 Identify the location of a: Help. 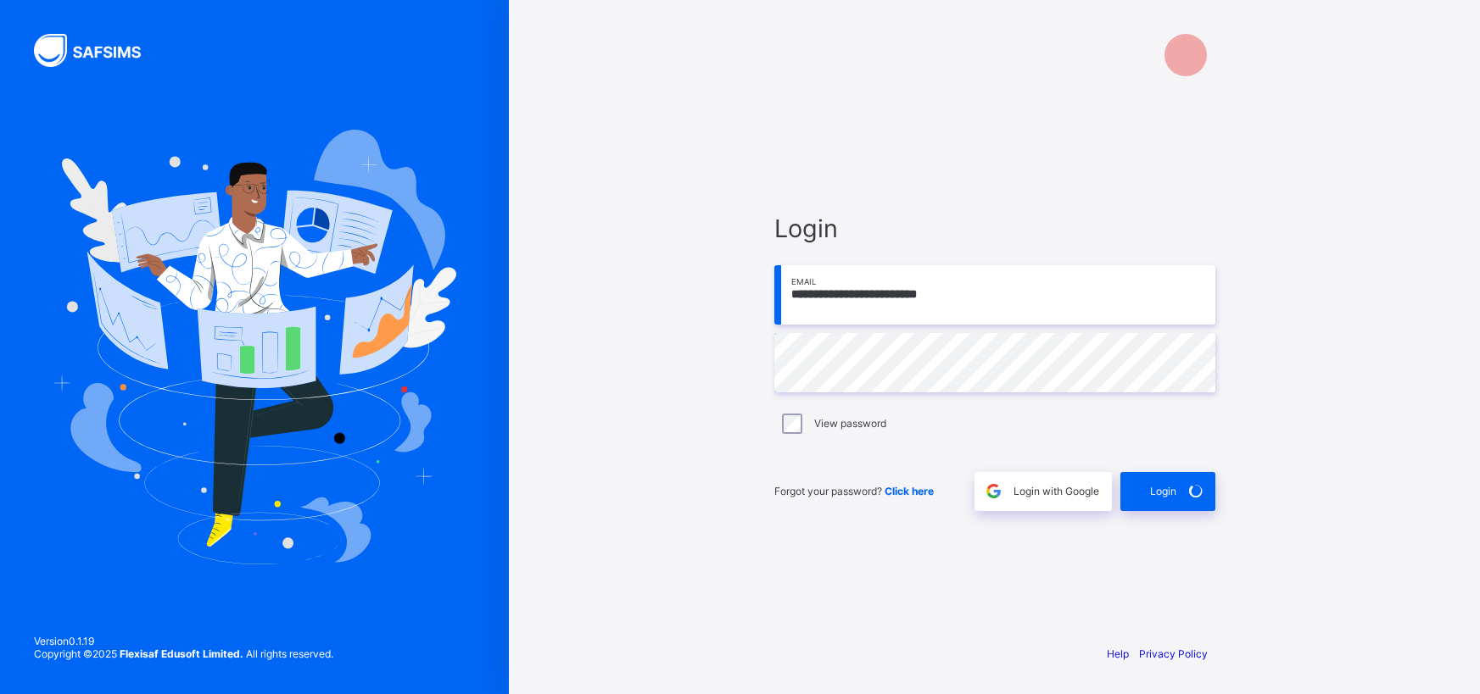
(1118, 654).